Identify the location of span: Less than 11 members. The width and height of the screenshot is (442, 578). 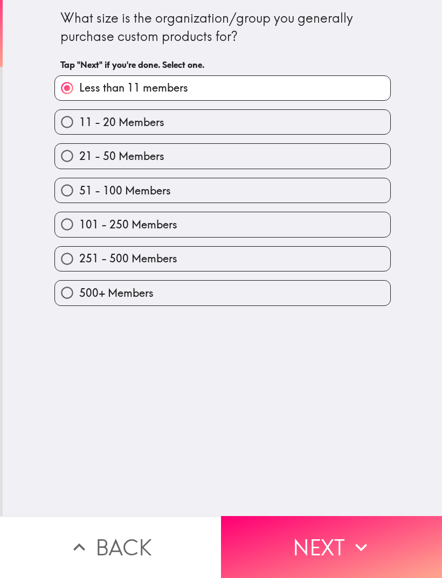
(134, 88).